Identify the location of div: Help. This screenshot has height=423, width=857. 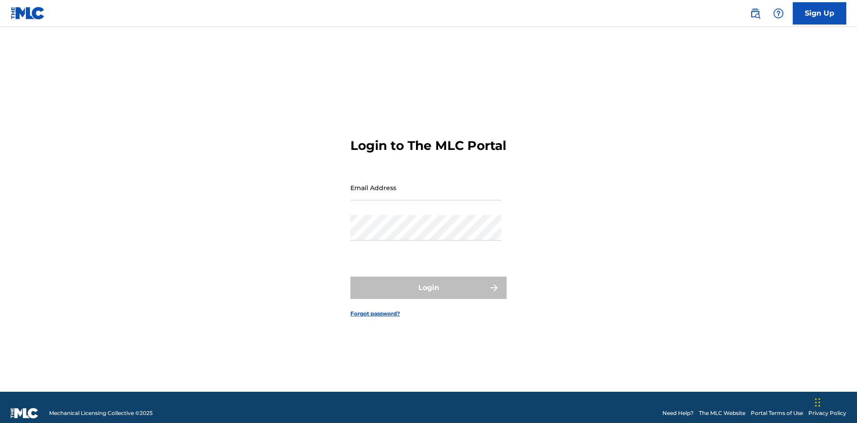
(778, 13).